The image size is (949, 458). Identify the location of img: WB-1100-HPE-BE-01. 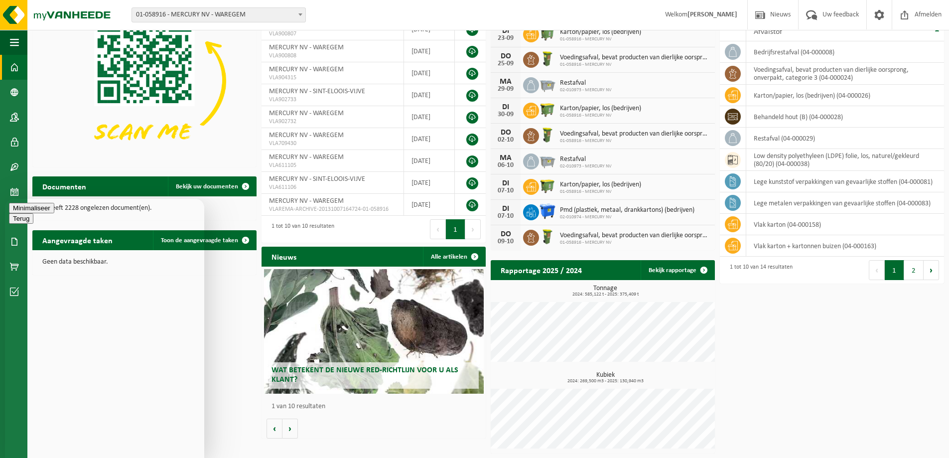
(547, 211).